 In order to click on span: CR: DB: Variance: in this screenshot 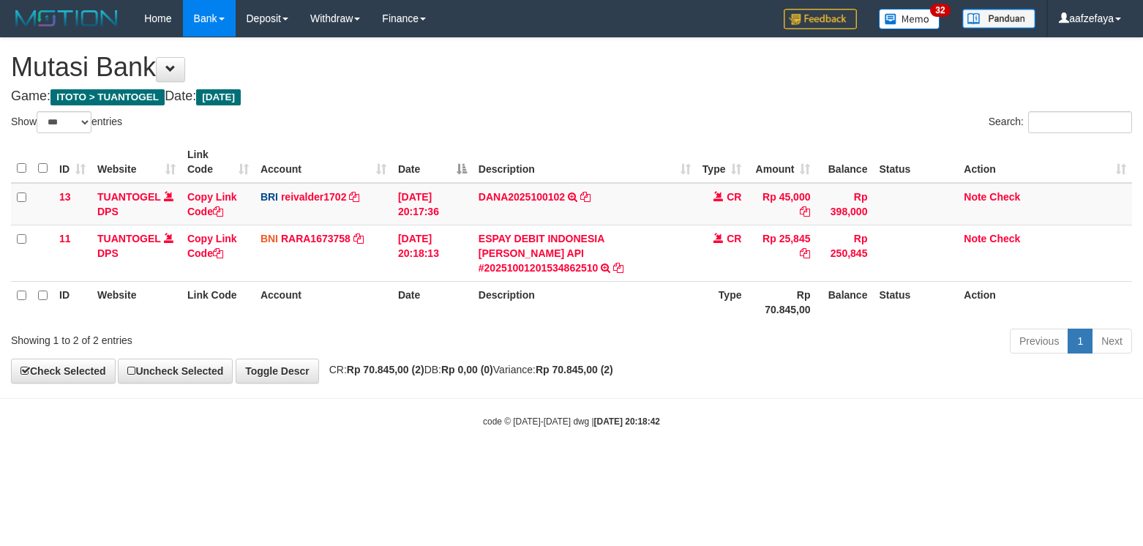, I will do `click(468, 370)`.